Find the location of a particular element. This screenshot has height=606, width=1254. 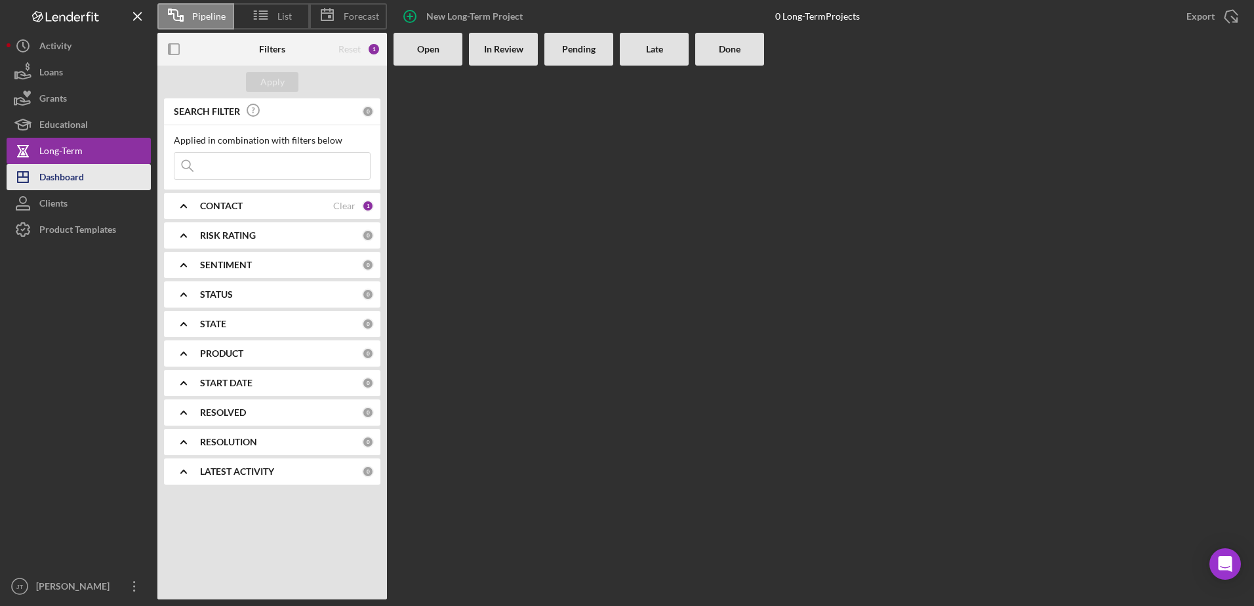

b: SENTIMENT is located at coordinates (226, 265).